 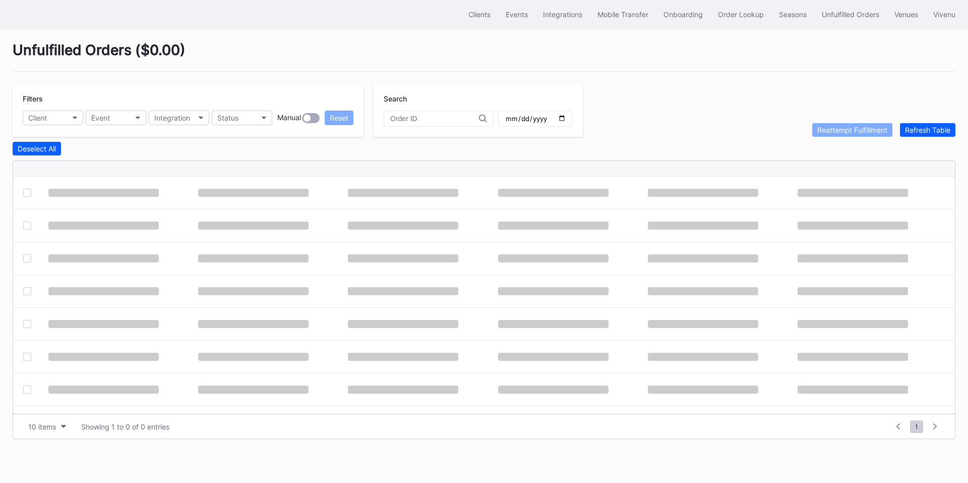 I want to click on a: Onboarding, so click(x=683, y=14).